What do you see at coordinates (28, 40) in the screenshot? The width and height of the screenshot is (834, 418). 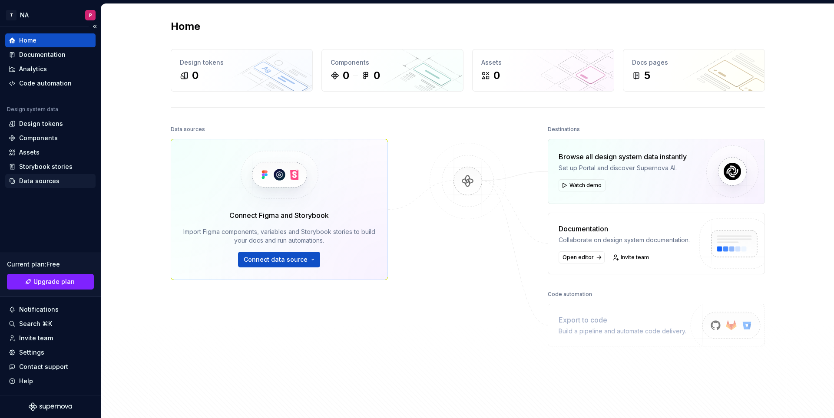 I see `div: Home` at bounding box center [28, 40].